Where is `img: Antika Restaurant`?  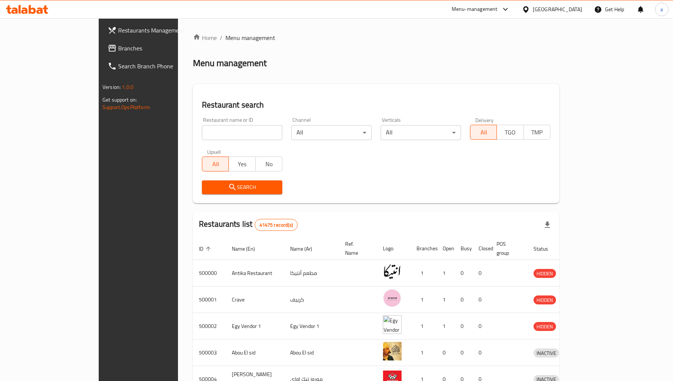
img: Antika Restaurant is located at coordinates (392, 272).